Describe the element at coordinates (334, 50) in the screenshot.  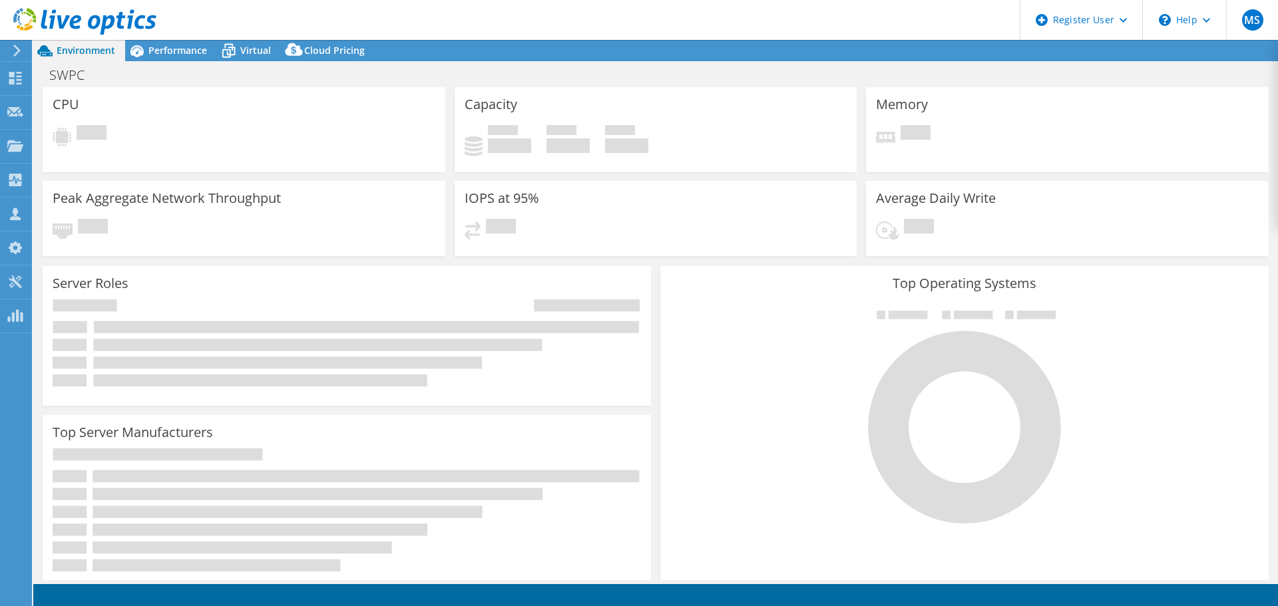
I see `span: Cloud Pricing` at that location.